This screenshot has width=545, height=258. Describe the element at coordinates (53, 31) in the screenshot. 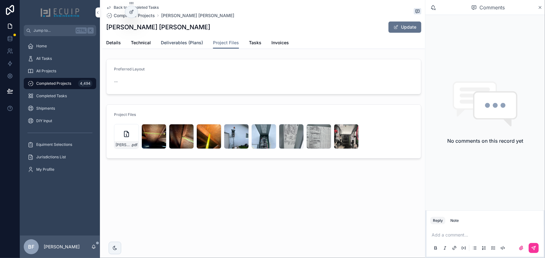

I see `span: Jump to...` at that location.